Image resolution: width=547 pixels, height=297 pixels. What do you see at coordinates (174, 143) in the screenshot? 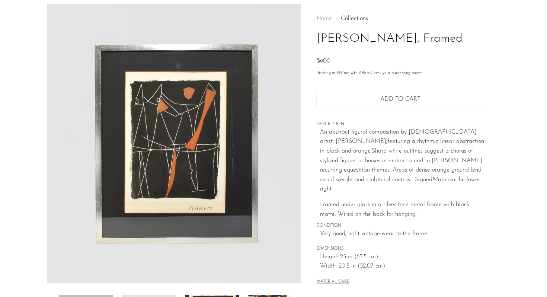
I see `img: Marino Marini, Framed` at bounding box center [174, 143].